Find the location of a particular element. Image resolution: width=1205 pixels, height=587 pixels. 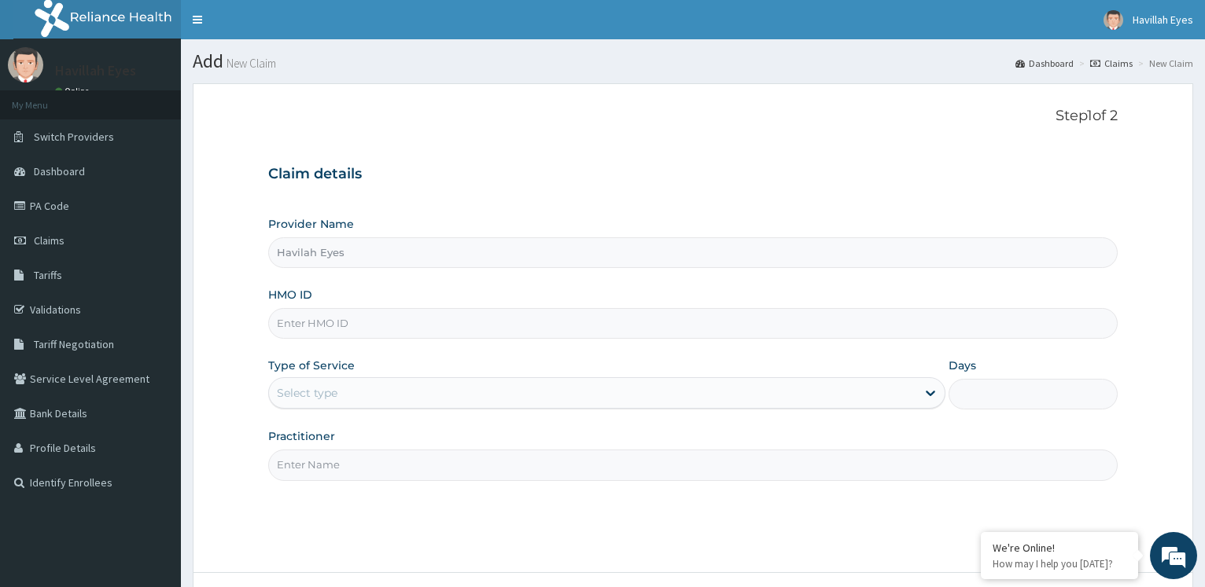

span: Claims is located at coordinates (49, 241).